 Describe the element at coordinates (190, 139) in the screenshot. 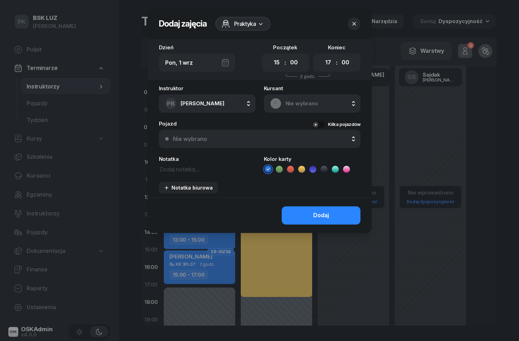

I see `div: Nie wybrano` at that location.